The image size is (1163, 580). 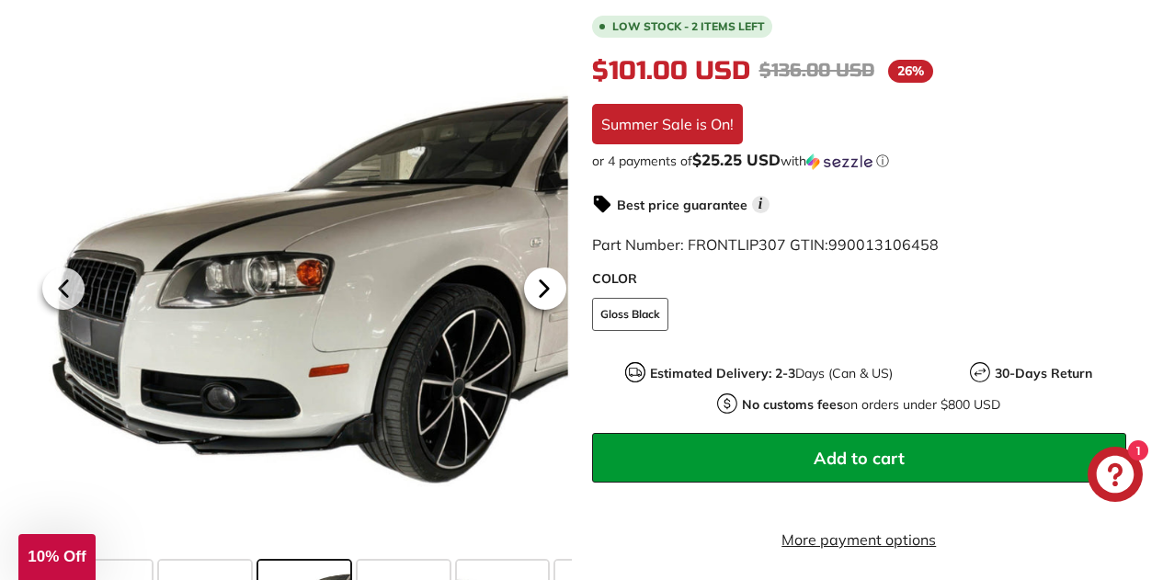 I want to click on img: Sezzle, so click(x=840, y=162).